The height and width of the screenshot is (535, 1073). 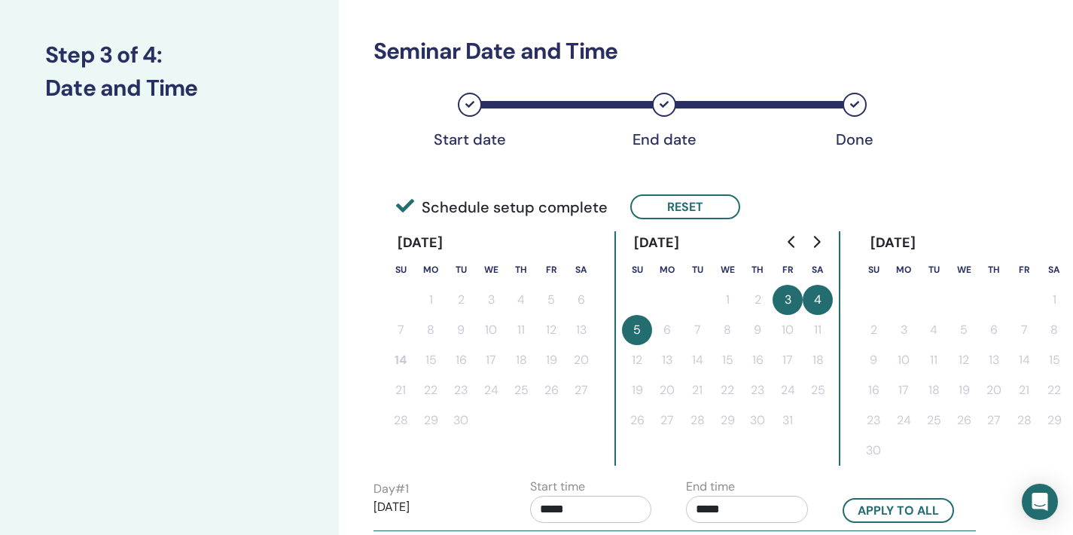 What do you see at coordinates (1040, 502) in the screenshot?
I see `div: Open Intercom Messenger` at bounding box center [1040, 502].